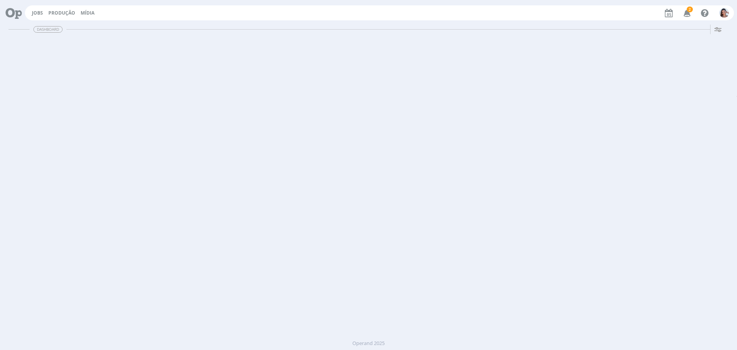 This screenshot has height=350, width=737. Describe the element at coordinates (687, 13) in the screenshot. I see `button: 2` at that location.